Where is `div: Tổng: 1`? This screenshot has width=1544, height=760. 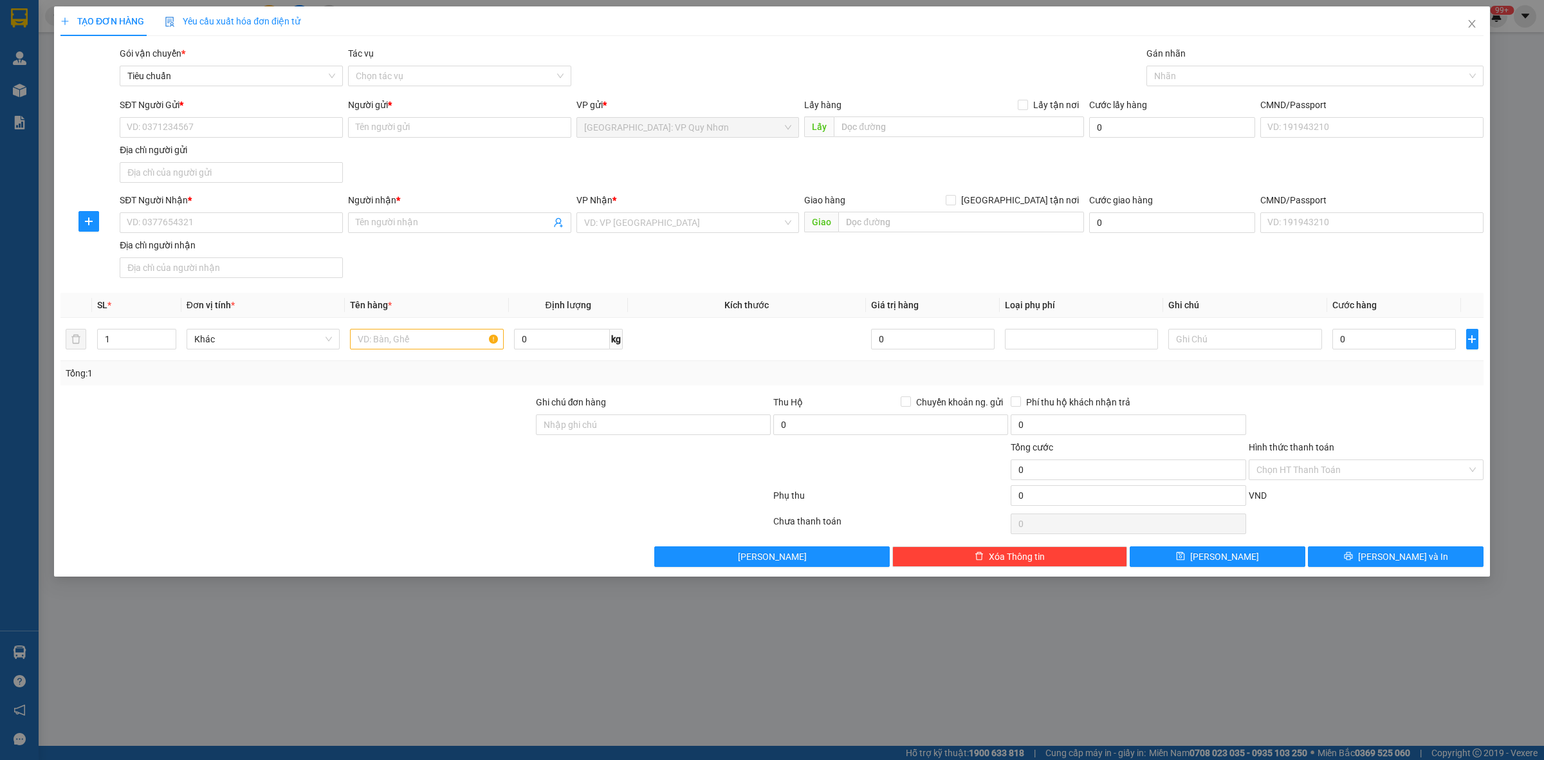
div: Tổng: 1 is located at coordinates (331, 373).